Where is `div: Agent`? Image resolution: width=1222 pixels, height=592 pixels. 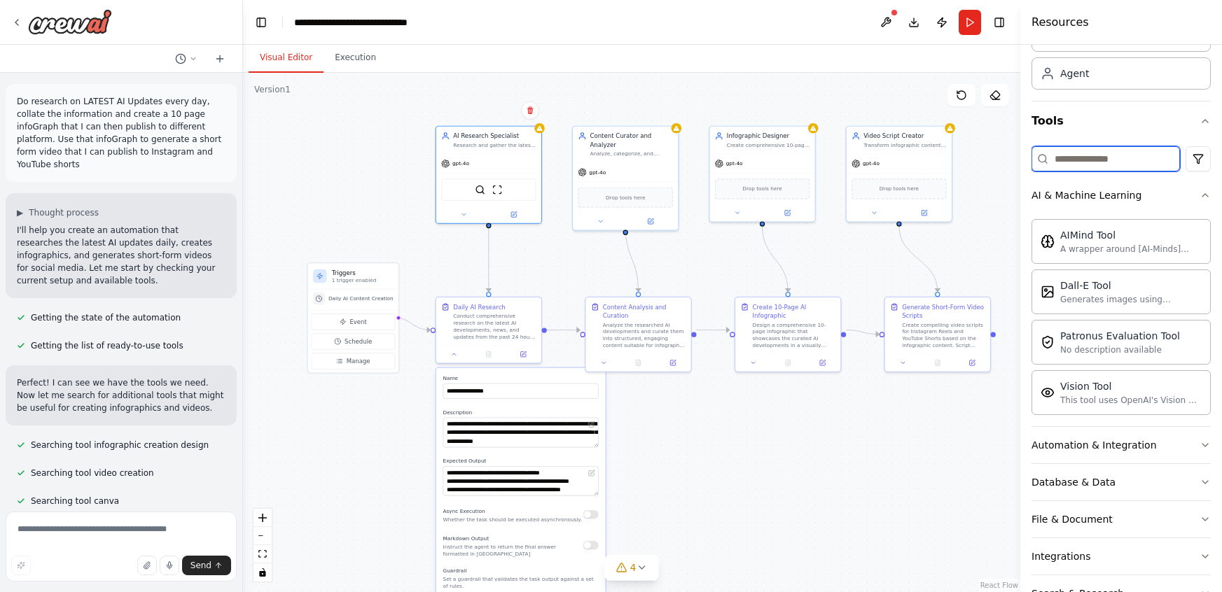 div: Agent is located at coordinates (1074, 74).